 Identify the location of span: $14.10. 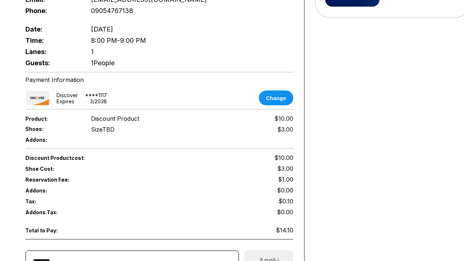
(285, 230).